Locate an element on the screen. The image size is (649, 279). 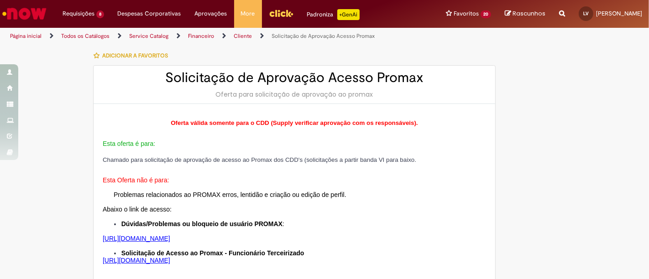
a: Financeiro is located at coordinates (201, 36).